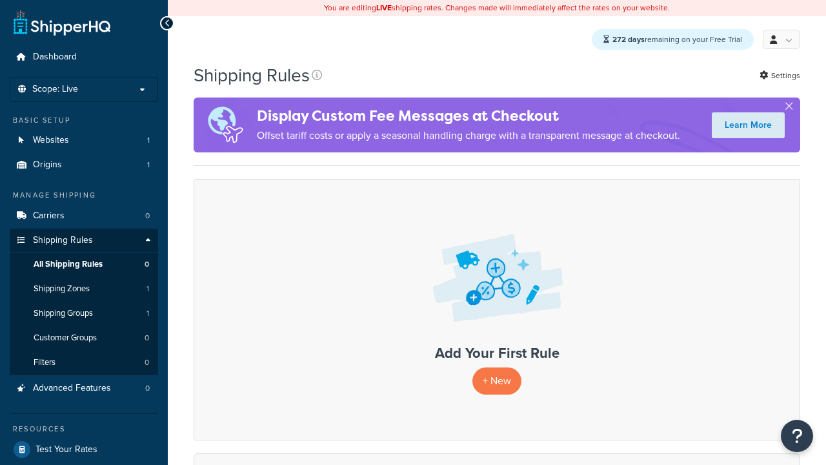  Describe the element at coordinates (63, 313) in the screenshot. I see `span: Shipping Groups` at that location.